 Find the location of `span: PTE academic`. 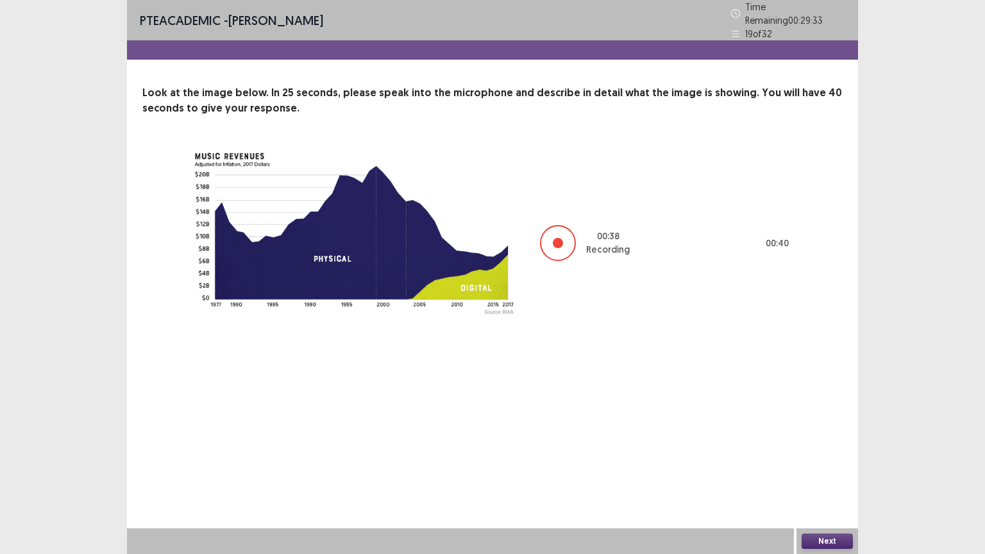

span: PTE academic is located at coordinates (180, 20).